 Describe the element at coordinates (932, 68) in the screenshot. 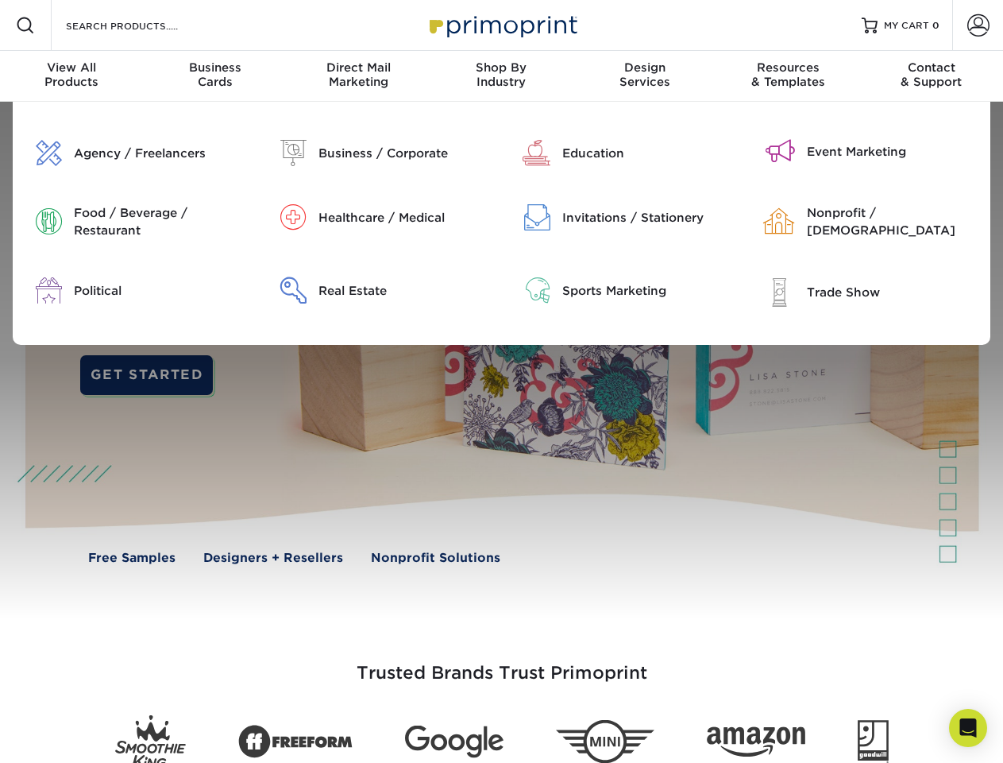

I see `span: Contact` at that location.